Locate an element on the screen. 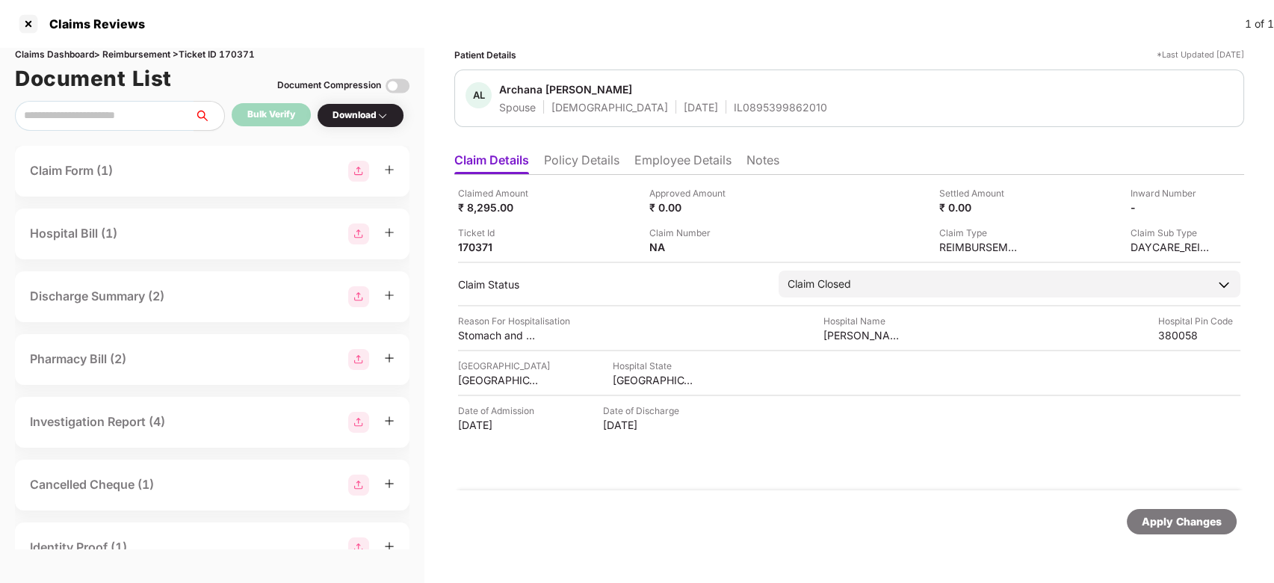 The height and width of the screenshot is (583, 1274). div: Claims Reviews is located at coordinates (93, 24).